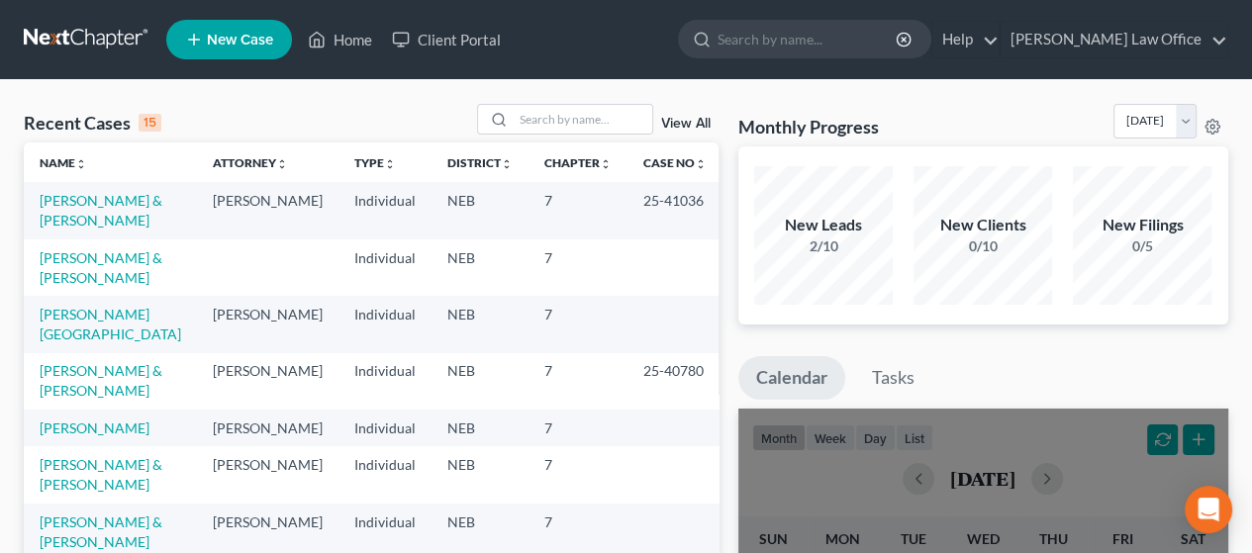 The image size is (1252, 553). I want to click on a: Calendar, so click(791, 378).